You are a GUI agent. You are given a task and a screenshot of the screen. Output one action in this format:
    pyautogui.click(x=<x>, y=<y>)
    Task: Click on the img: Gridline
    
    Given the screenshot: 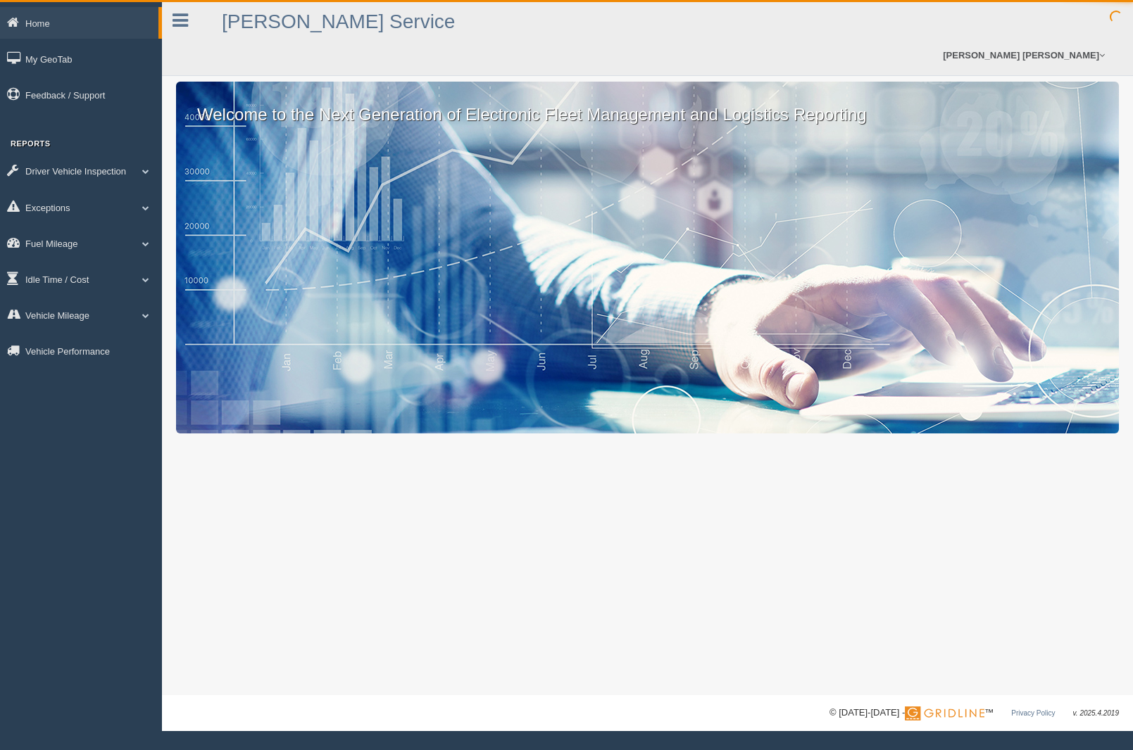 What is the action you would take?
    pyautogui.click(x=944, y=714)
    